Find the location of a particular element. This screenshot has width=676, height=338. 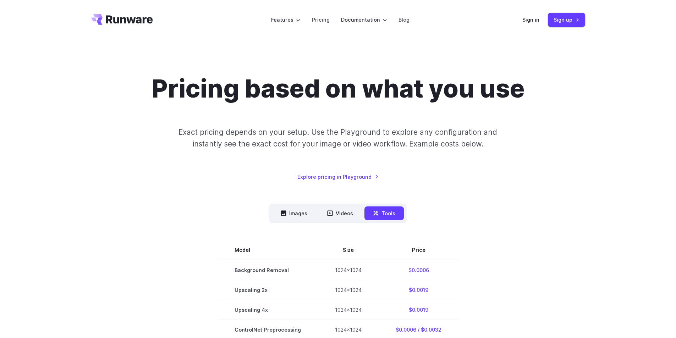

th: Size is located at coordinates (348, 250).